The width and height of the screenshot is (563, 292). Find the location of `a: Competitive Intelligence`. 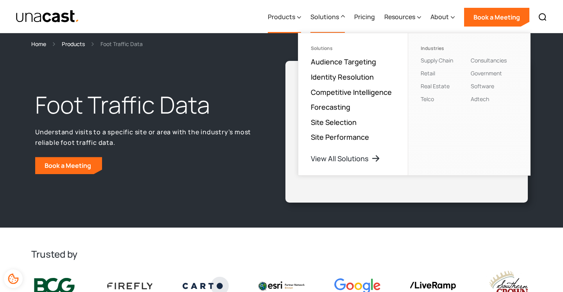

a: Competitive Intelligence is located at coordinates (351, 92).